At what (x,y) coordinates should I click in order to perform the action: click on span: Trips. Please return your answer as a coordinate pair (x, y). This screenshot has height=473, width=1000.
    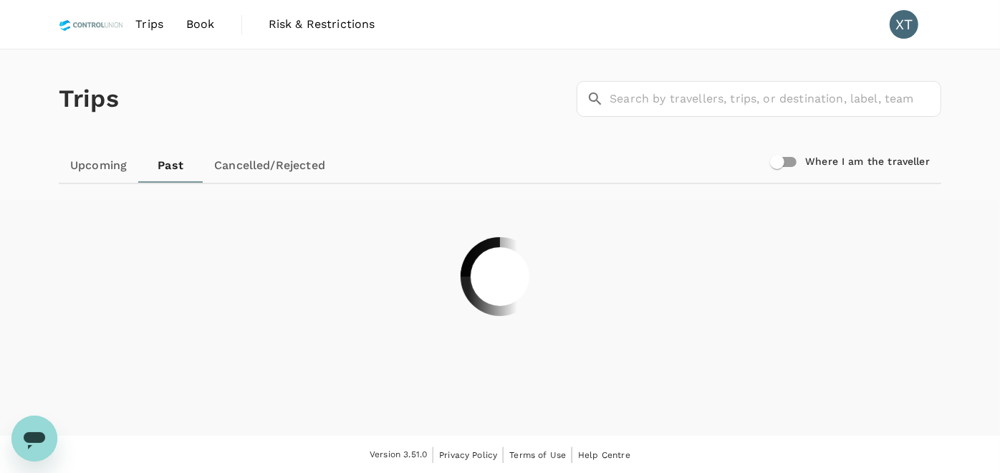
    Looking at the image, I should click on (149, 24).